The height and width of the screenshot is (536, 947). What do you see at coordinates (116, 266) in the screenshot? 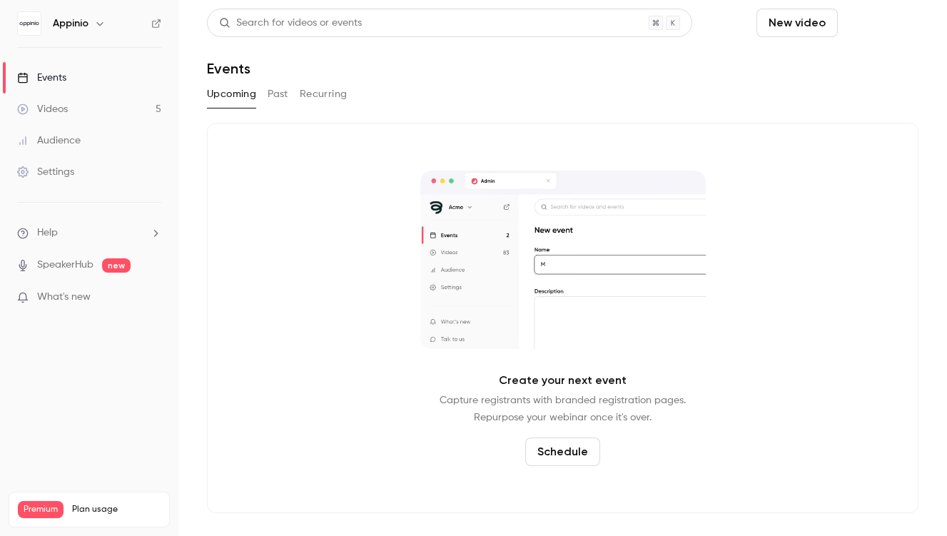
I see `span: new` at bounding box center [116, 266].